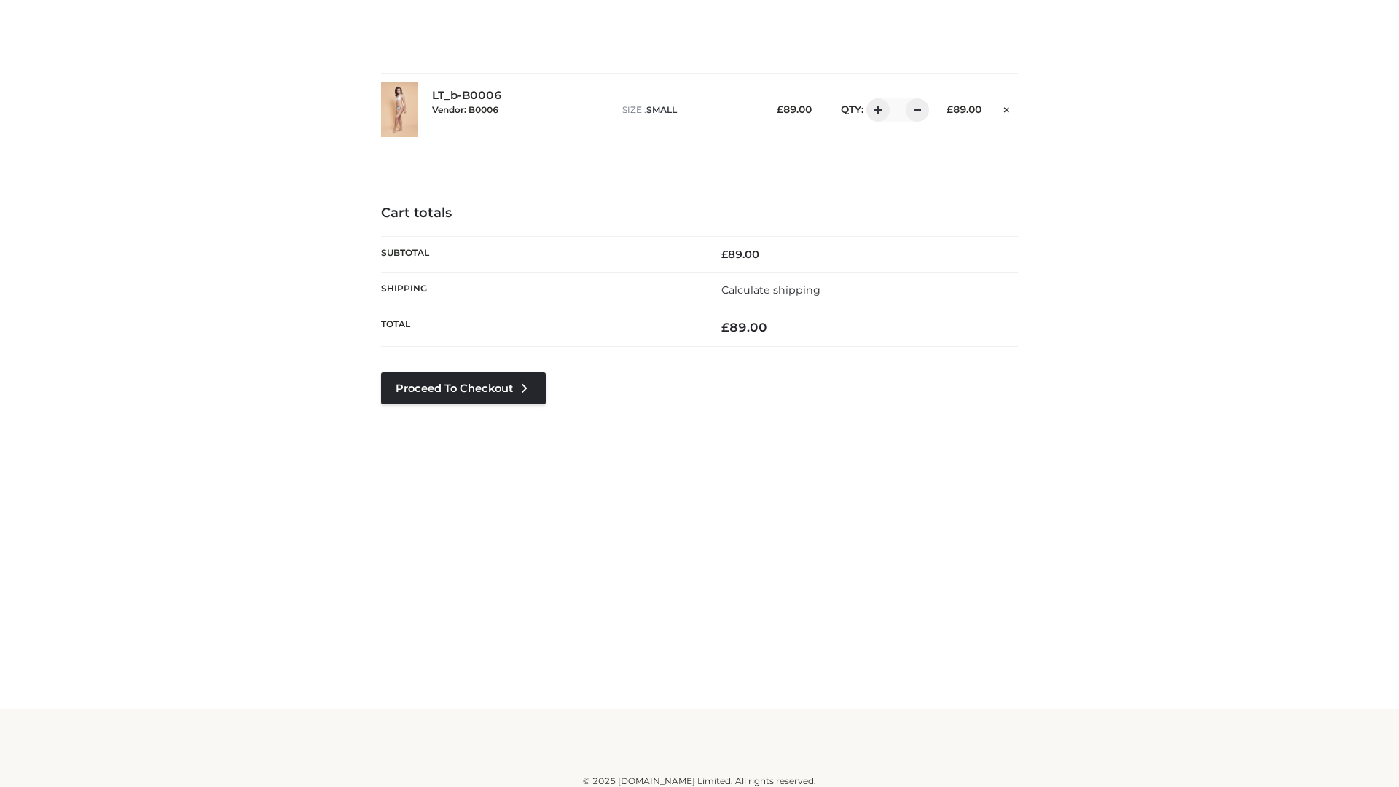 This screenshot has width=1399, height=787. Describe the element at coordinates (662, 109) in the screenshot. I see `span: SMALL` at that location.